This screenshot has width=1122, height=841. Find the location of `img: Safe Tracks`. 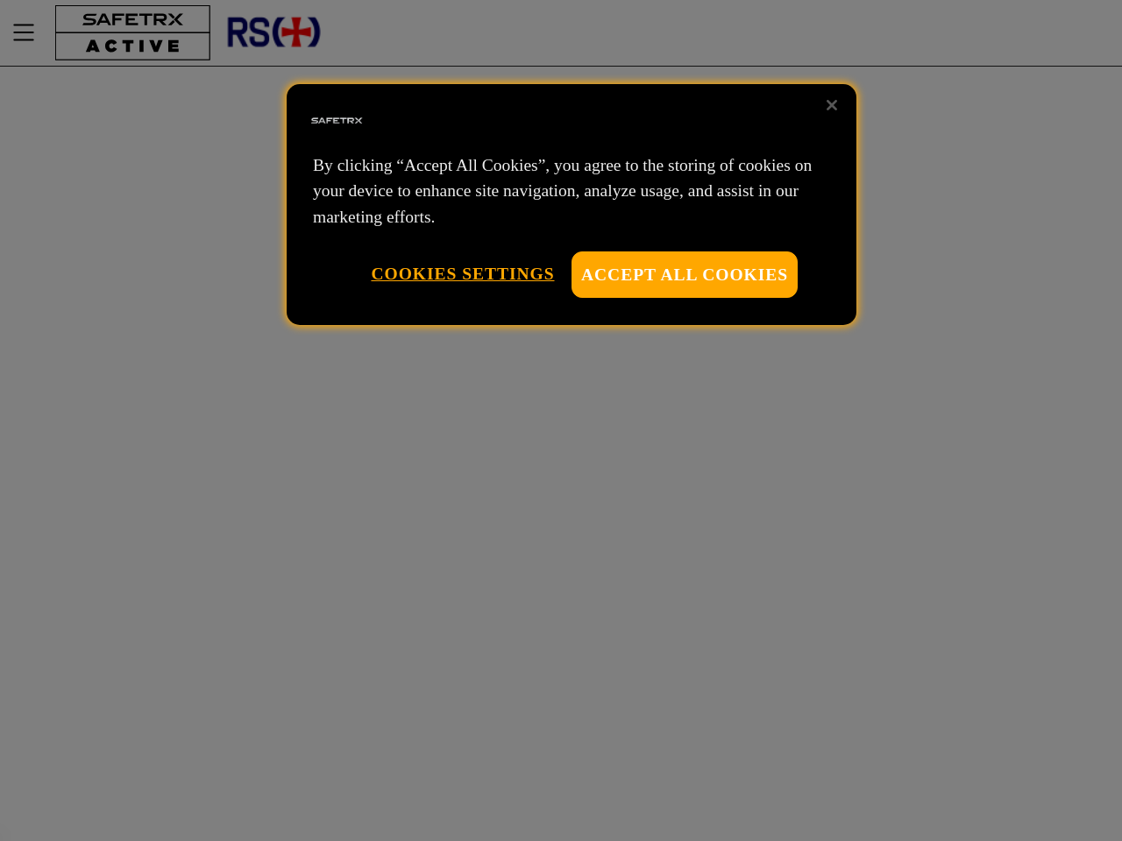

img: Safe Tracks is located at coordinates (336, 121).